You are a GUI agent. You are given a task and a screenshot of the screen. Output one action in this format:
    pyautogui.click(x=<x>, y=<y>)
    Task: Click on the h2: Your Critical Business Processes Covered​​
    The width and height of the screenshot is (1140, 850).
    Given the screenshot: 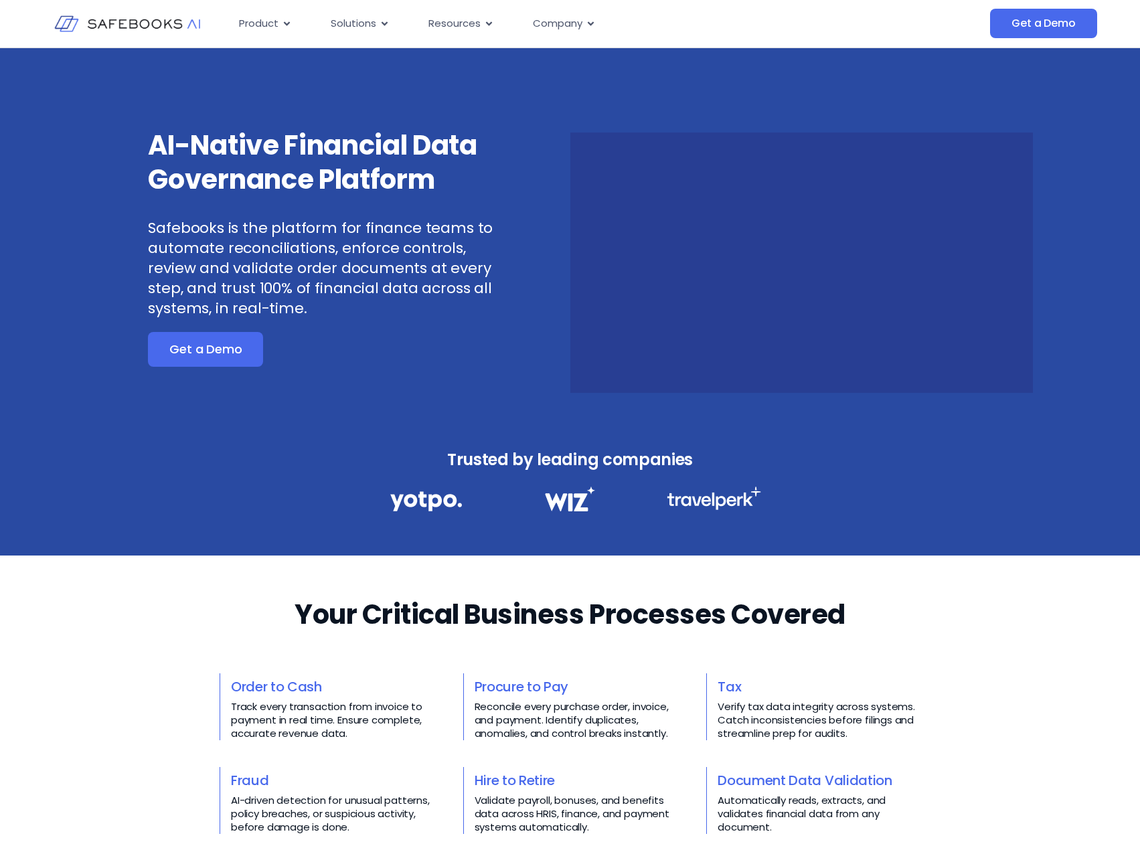 What is the action you would take?
    pyautogui.click(x=570, y=615)
    